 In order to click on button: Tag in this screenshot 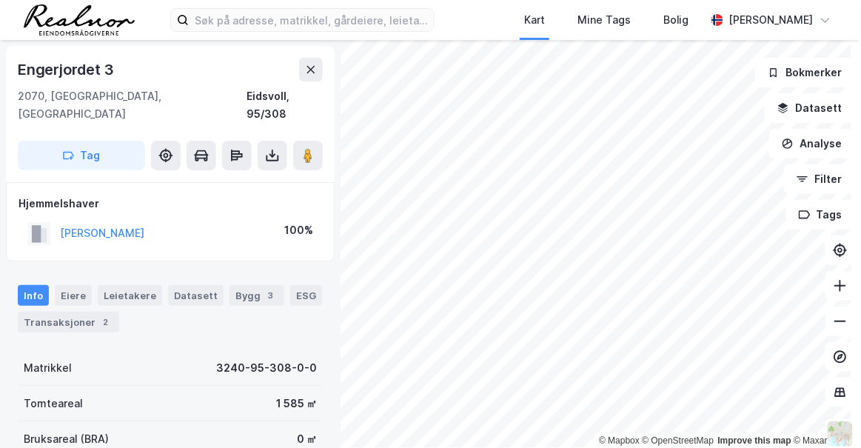, I will do `click(81, 155)`.